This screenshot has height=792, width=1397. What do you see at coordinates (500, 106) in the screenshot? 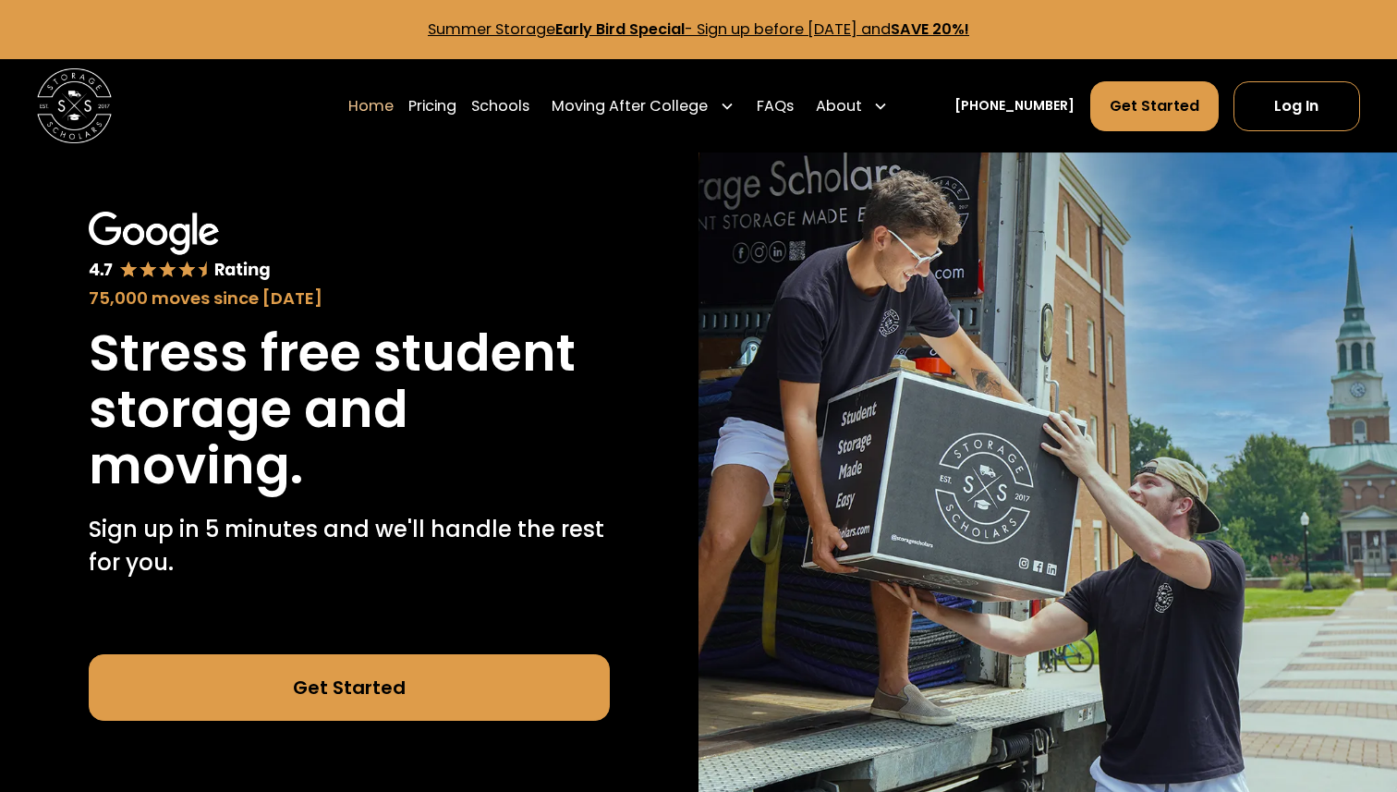
I see `a: Schools` at bounding box center [500, 106].